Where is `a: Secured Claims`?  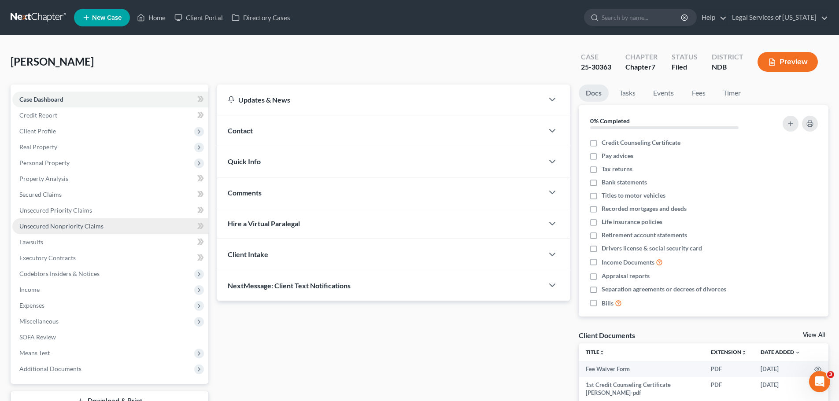
a: Secured Claims is located at coordinates (110, 195).